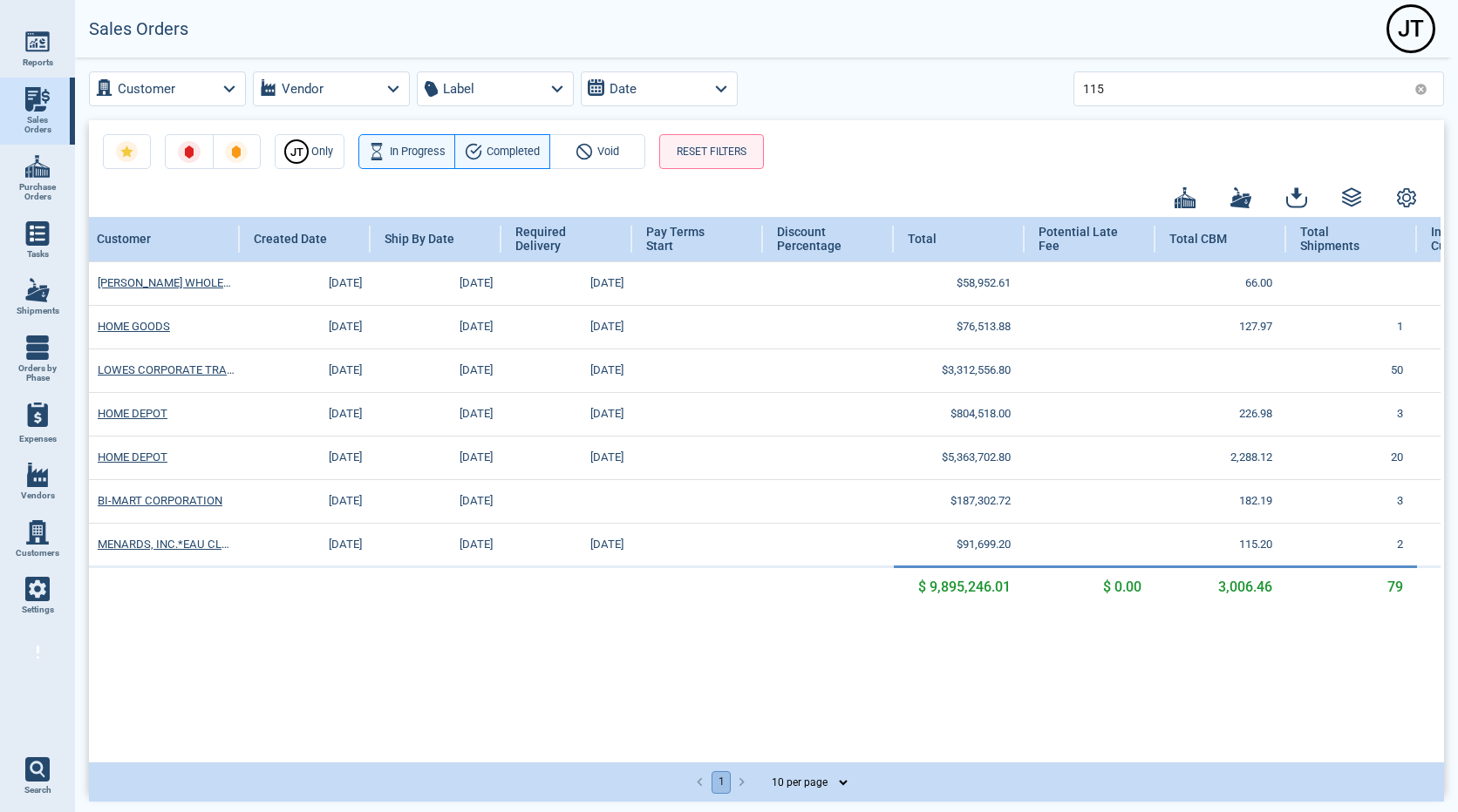 The width and height of the screenshot is (1458, 812). Describe the element at coordinates (608, 152) in the screenshot. I see `span: Void` at that location.